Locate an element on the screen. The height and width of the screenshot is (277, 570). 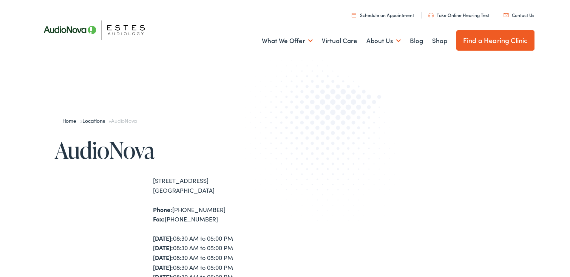
h1: AudioNova is located at coordinates (170, 150).